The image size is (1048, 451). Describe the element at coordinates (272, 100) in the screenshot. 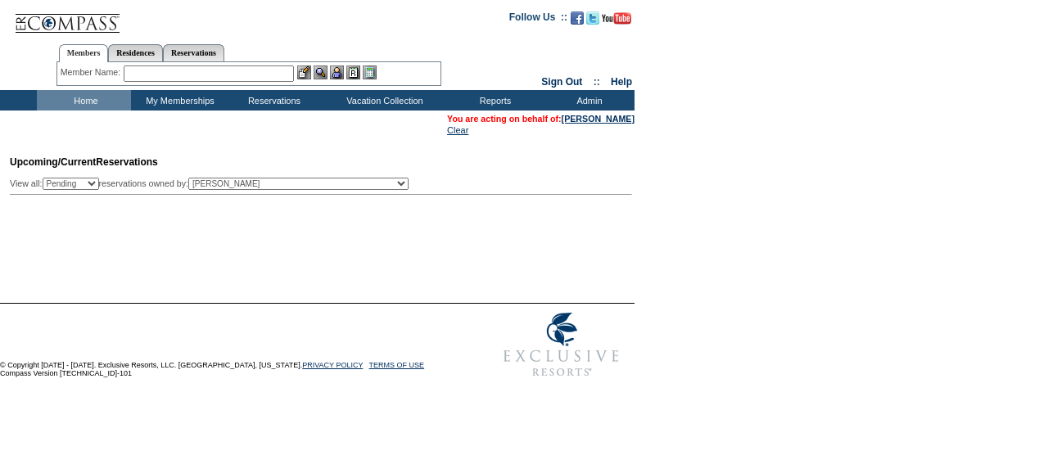

I see `td: Reservations` at that location.